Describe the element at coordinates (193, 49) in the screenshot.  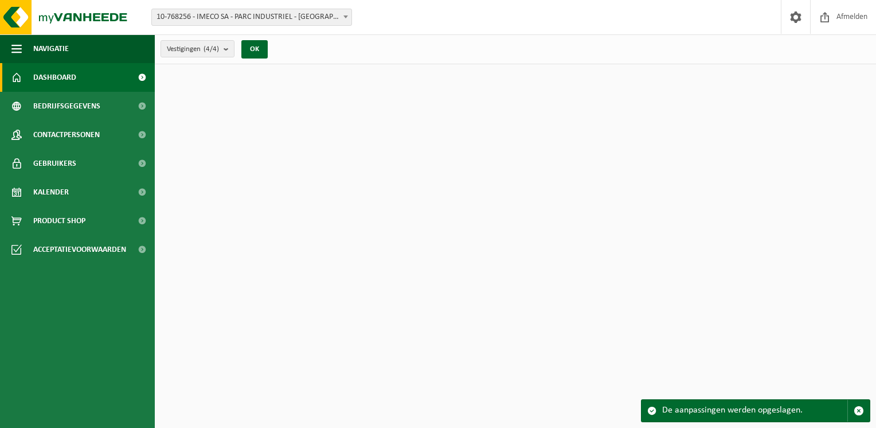
I see `span: Vestigingen` at that location.